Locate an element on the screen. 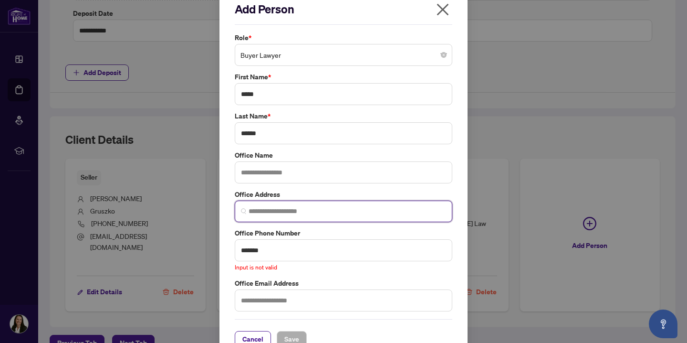 Image resolution: width=687 pixels, height=343 pixels. label: Office Email Address is located at coordinates (344, 283).